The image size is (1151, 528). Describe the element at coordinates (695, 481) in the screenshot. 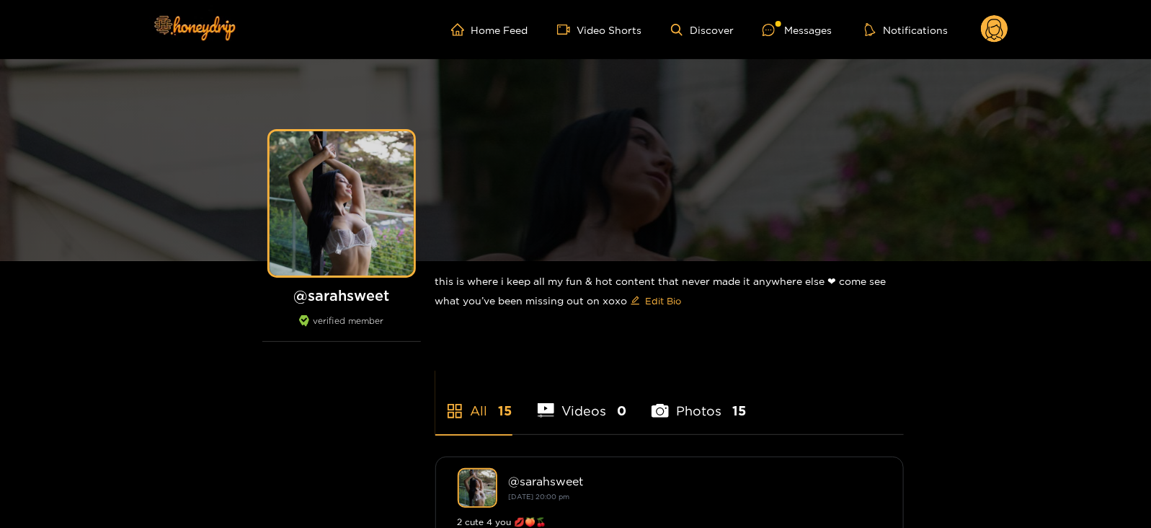

I see `div: @ sarahsweet` at that location.